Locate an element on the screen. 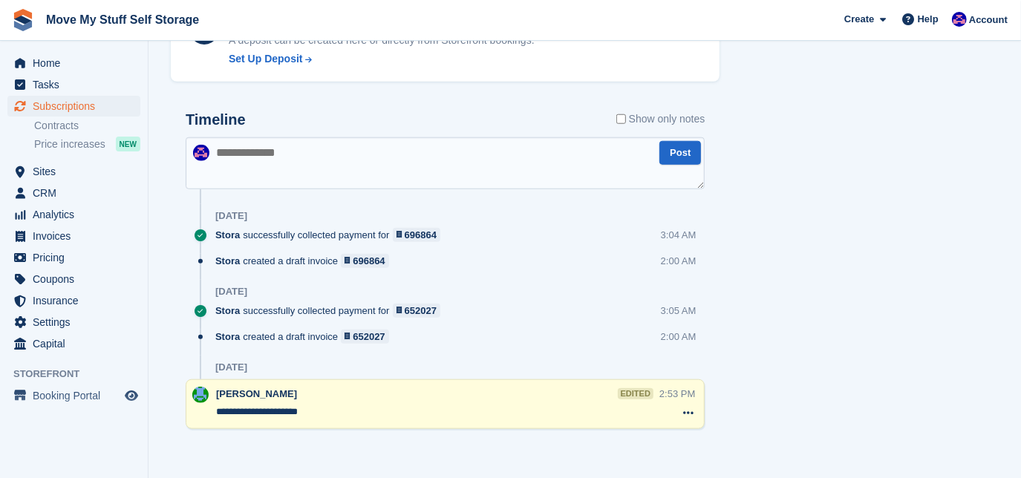  div: Set Up Deposit is located at coordinates (266, 59).